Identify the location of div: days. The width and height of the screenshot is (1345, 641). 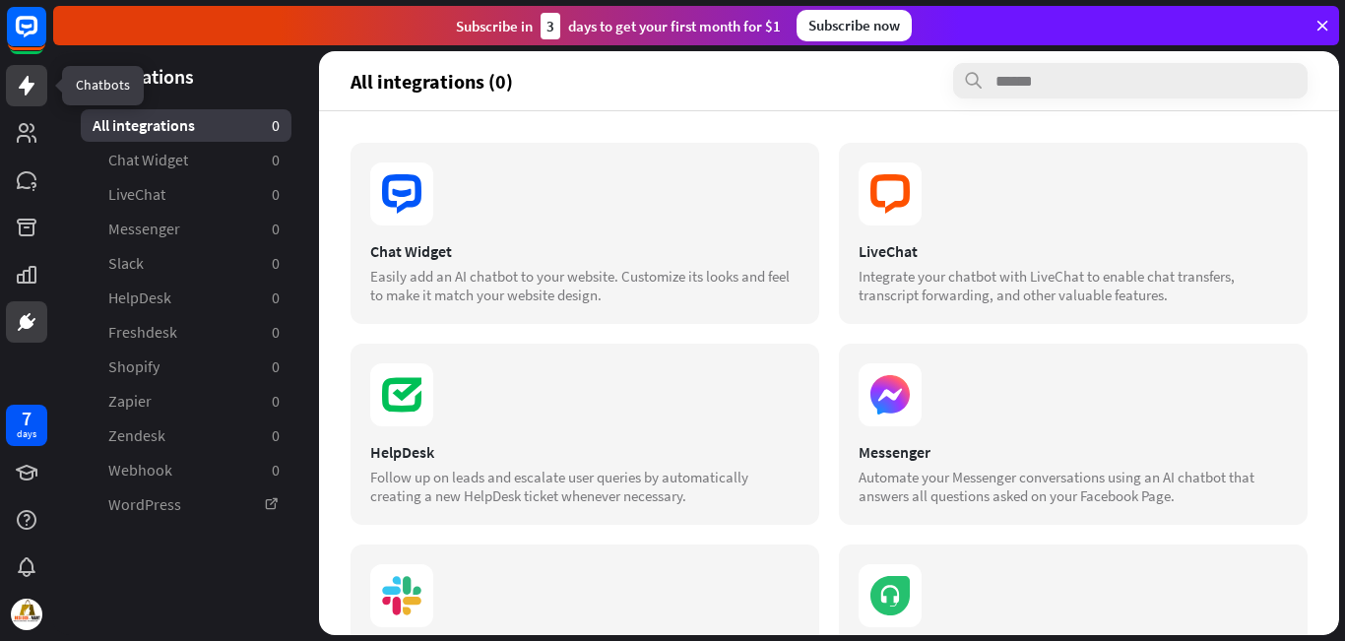
(27, 434).